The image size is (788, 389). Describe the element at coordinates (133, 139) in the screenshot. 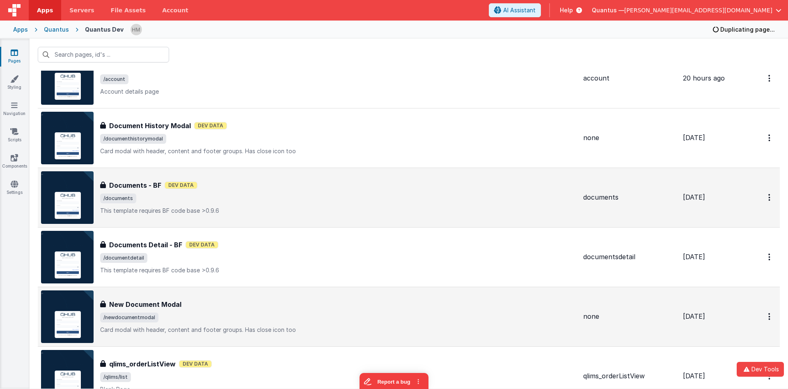

I see `span: /documenthistorymodal` at that location.